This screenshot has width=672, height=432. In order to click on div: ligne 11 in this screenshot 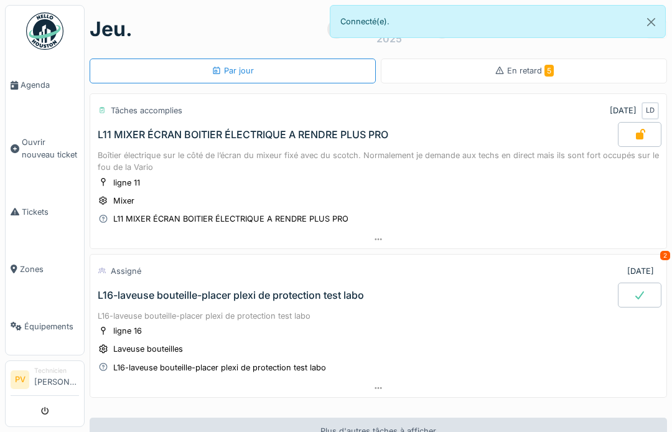, I will do `click(126, 182)`.